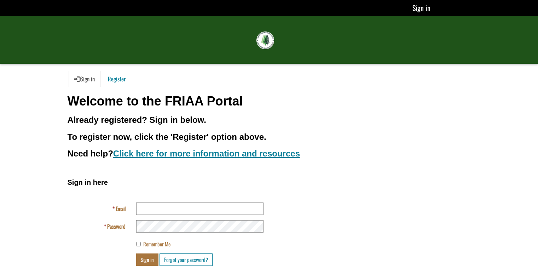  Describe the element at coordinates (121, 208) in the screenshot. I see `span: Email` at that location.